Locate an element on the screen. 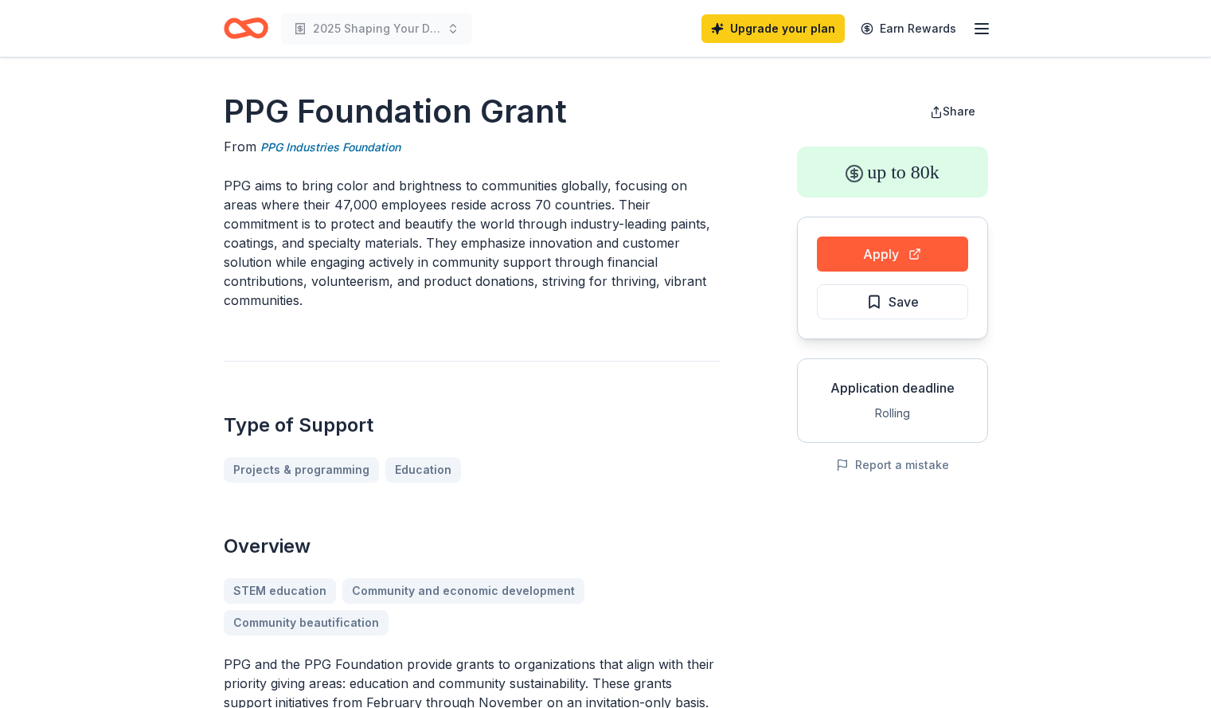 The width and height of the screenshot is (1211, 708). div: up to 80k is located at coordinates (893, 172).